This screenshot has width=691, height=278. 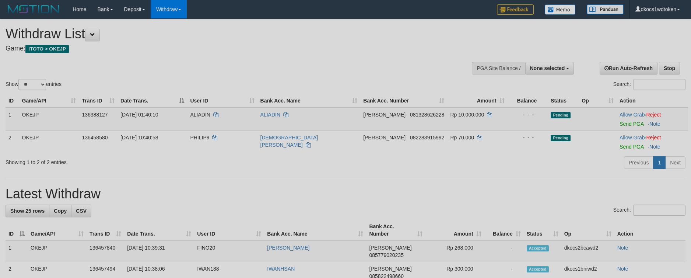 What do you see at coordinates (229, 49) in the screenshot?
I see `h4: Game:` at bounding box center [229, 49].